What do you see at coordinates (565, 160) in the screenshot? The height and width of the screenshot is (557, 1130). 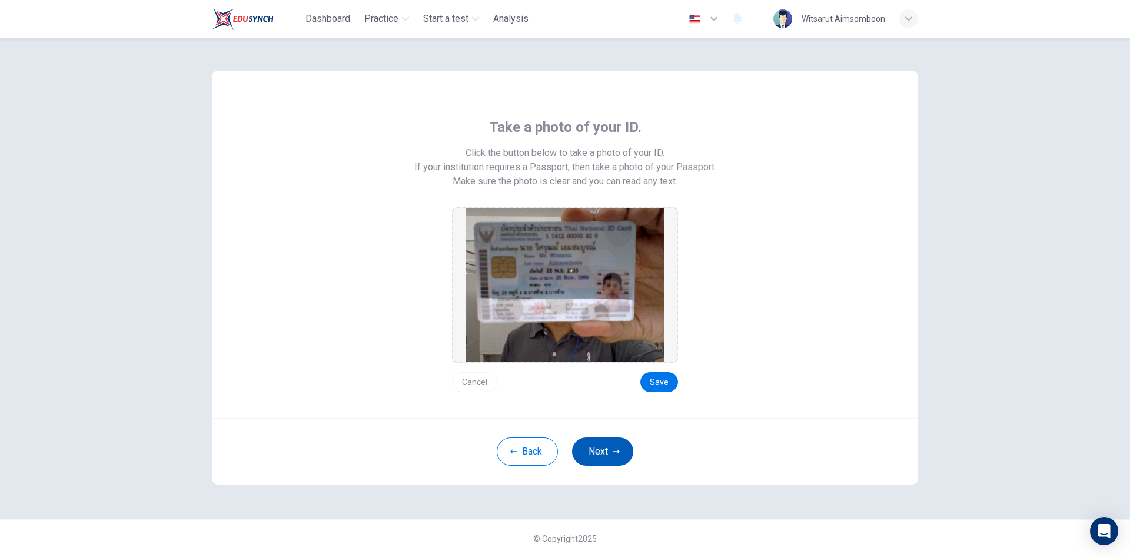 I see `span: Click the button below to take a photo of your ID. If your institution requires a Passport, then ...` at bounding box center [565, 160].